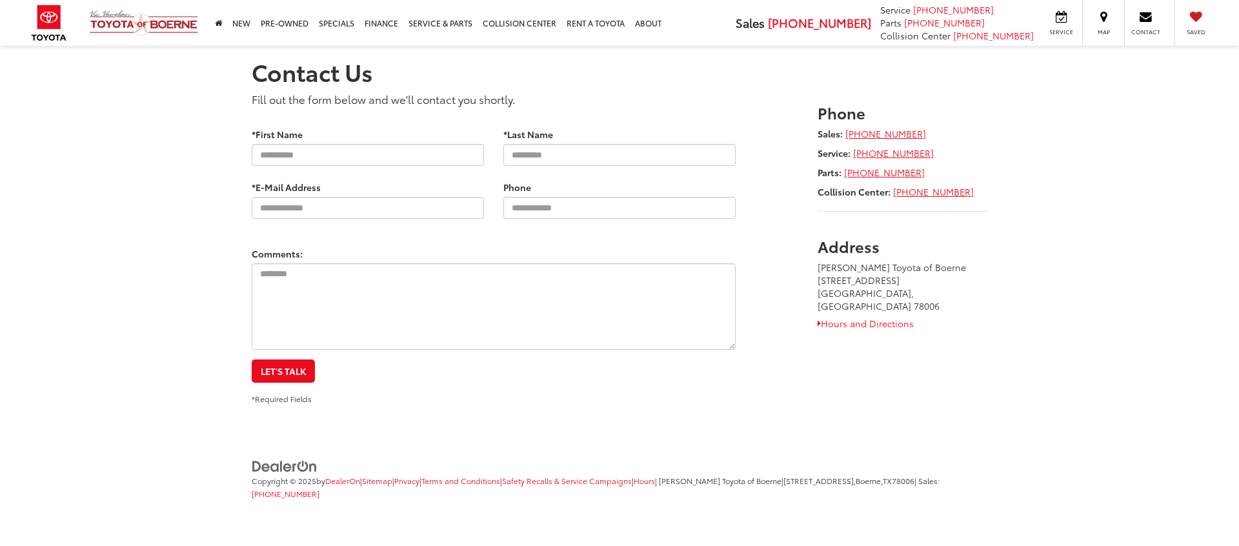 The width and height of the screenshot is (1239, 546). I want to click on span: by, so click(338, 480).